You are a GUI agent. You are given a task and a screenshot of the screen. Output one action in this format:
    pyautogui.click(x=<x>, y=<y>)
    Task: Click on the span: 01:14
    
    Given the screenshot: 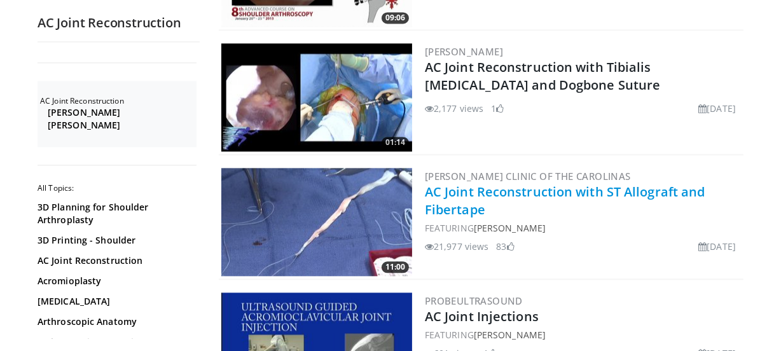 What is the action you would take?
    pyautogui.click(x=395, y=142)
    